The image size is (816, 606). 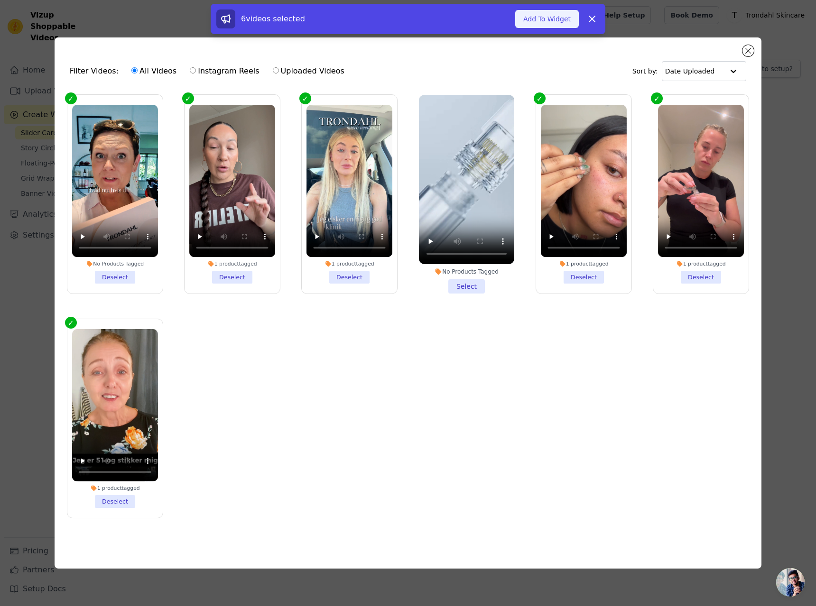 I want to click on button: Add To Widget, so click(x=547, y=19).